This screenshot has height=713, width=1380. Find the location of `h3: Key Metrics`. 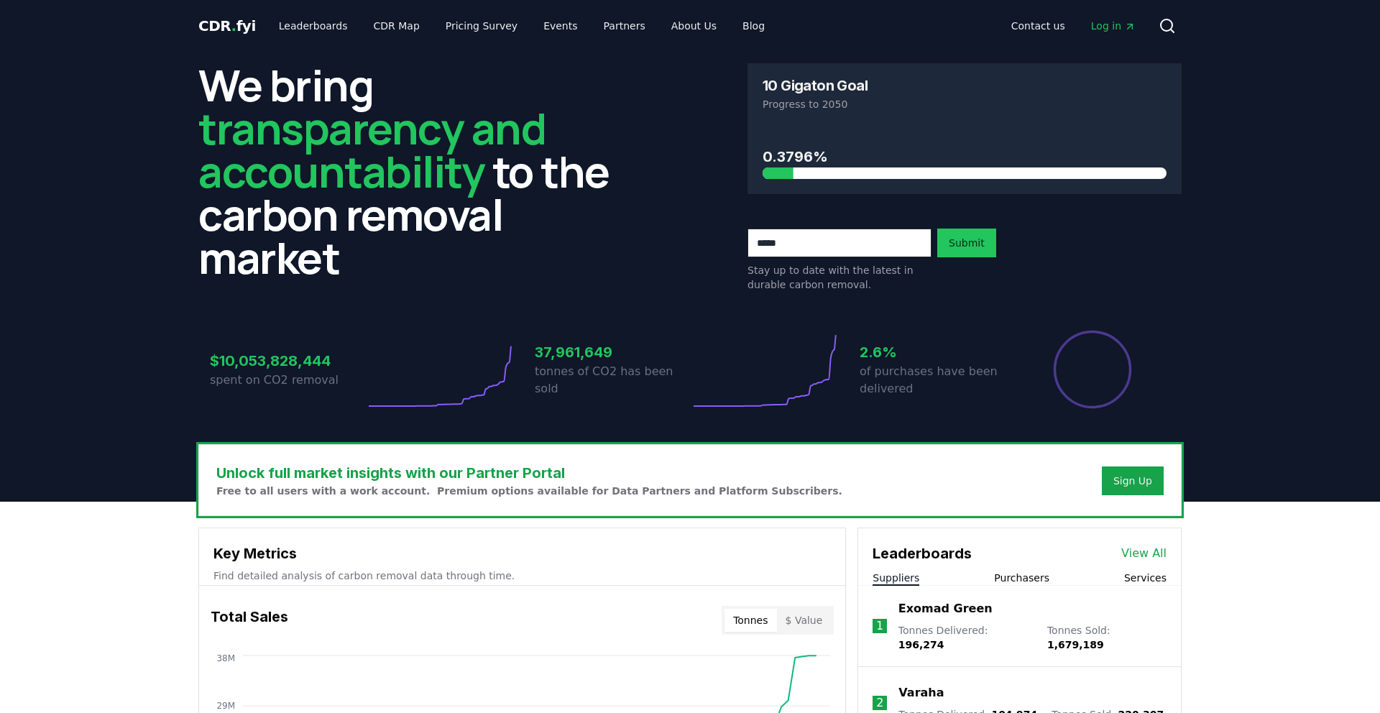

h3: Key Metrics is located at coordinates (522, 553).